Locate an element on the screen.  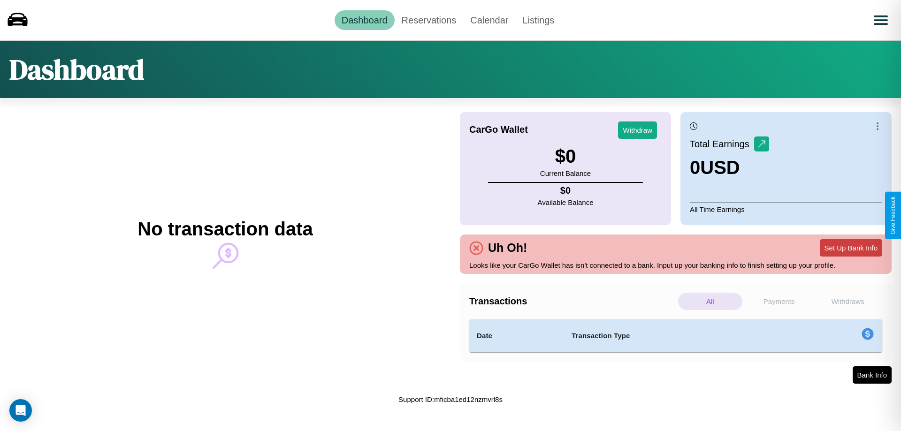
div: Open Intercom Messenger is located at coordinates (21, 411).